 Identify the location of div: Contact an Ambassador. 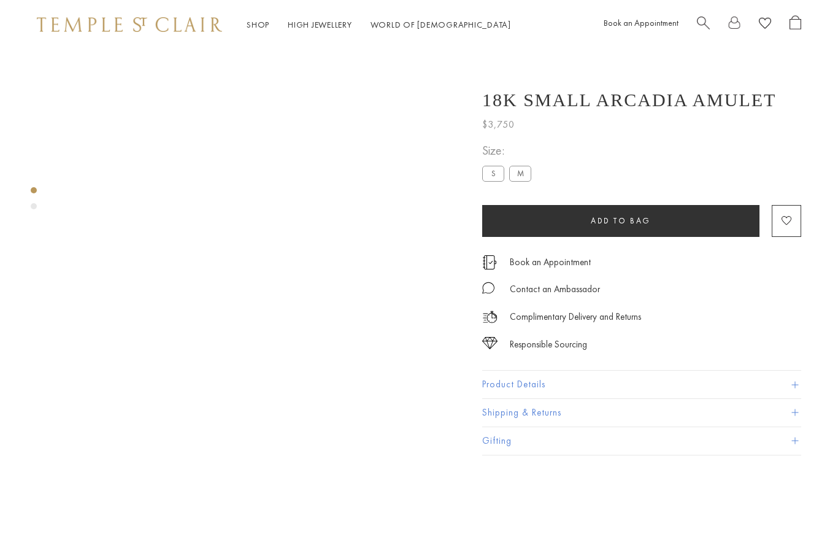
(555, 289).